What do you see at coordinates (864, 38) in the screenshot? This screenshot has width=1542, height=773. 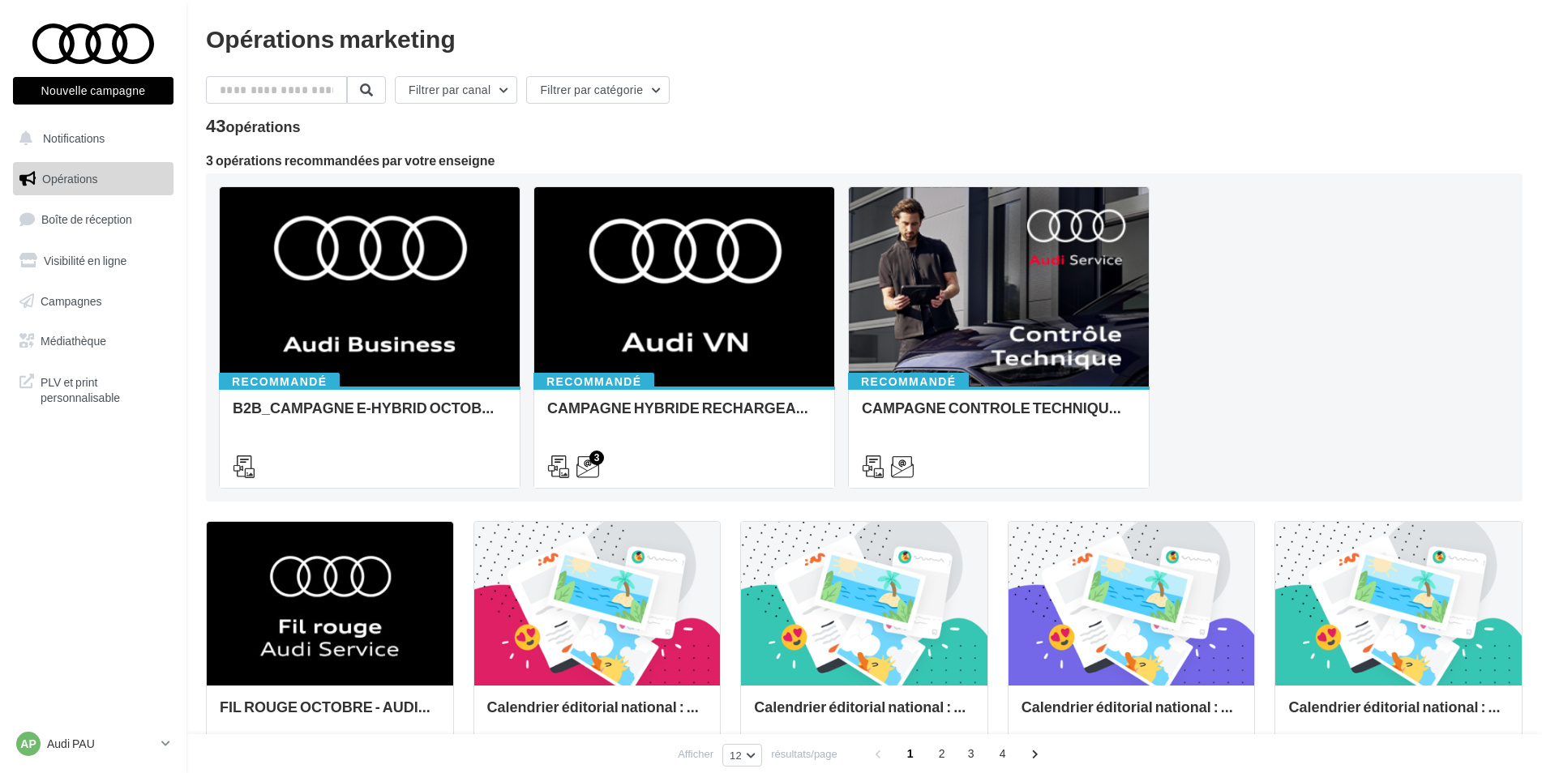 I see `div: Opérations marketing` at bounding box center [864, 38].